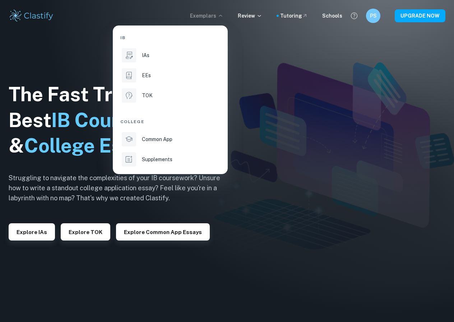  Describe the element at coordinates (157, 139) in the screenshot. I see `p: Common App` at that location.